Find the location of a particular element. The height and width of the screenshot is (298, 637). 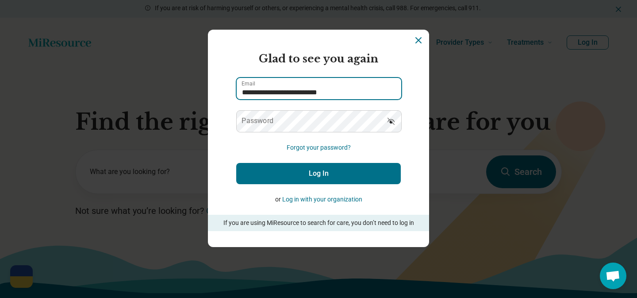

label: Email is located at coordinates (248, 84).